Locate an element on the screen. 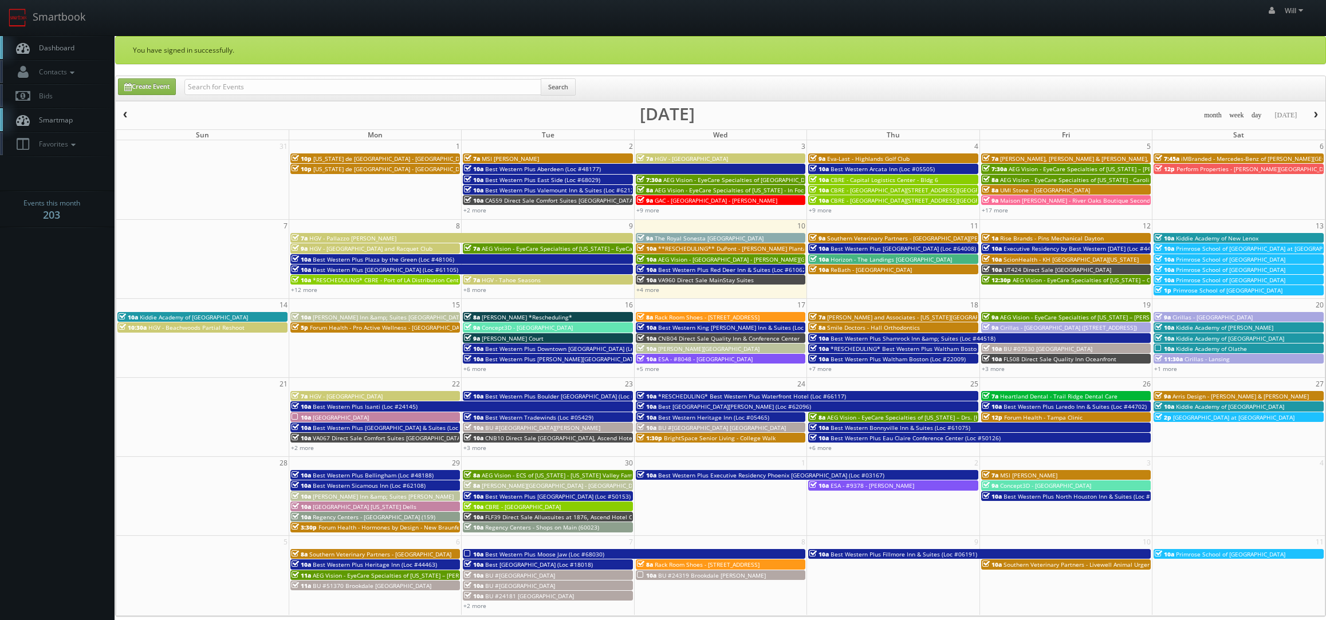 This screenshot has height=620, width=1326. a: +8 more is located at coordinates (475, 290).